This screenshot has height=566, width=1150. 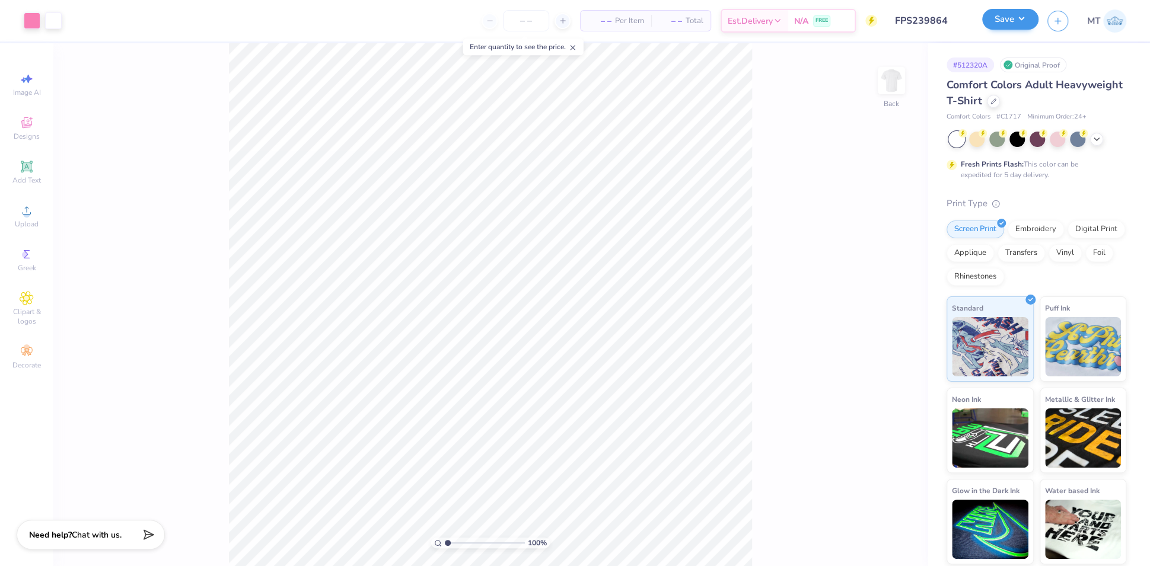 What do you see at coordinates (966, 399) in the screenshot?
I see `span: Neon Ink` at bounding box center [966, 399].